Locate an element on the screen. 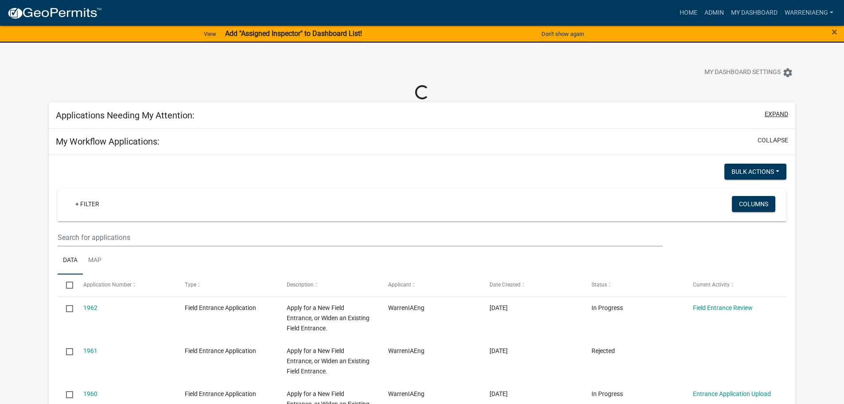  a: Data is located at coordinates (70, 261).